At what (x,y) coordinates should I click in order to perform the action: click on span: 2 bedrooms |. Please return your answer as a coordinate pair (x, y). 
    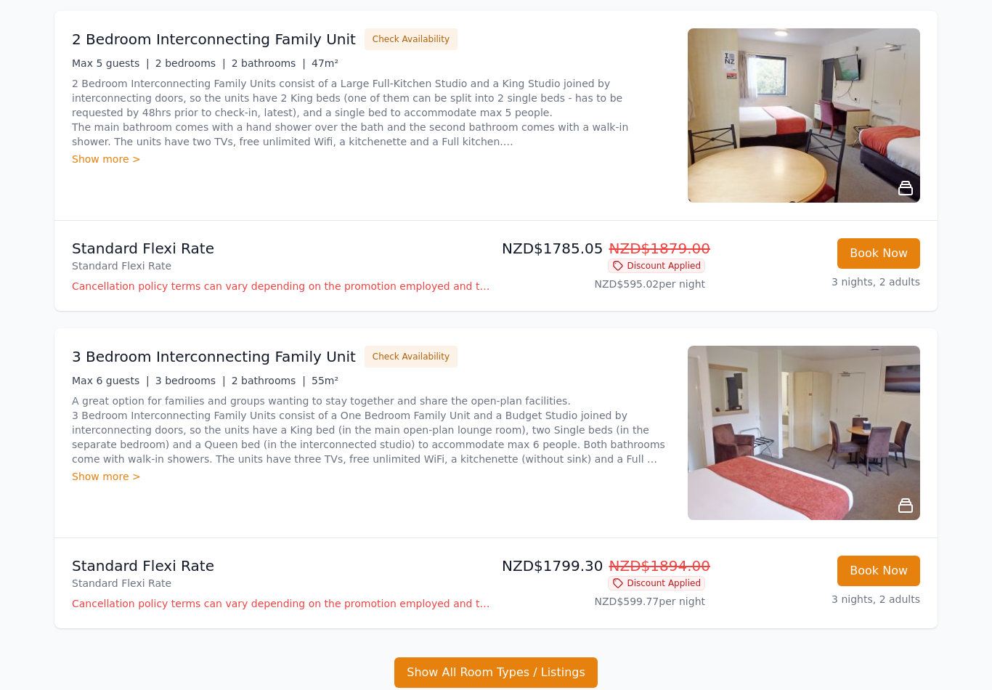
    Looking at the image, I should click on (190, 64).